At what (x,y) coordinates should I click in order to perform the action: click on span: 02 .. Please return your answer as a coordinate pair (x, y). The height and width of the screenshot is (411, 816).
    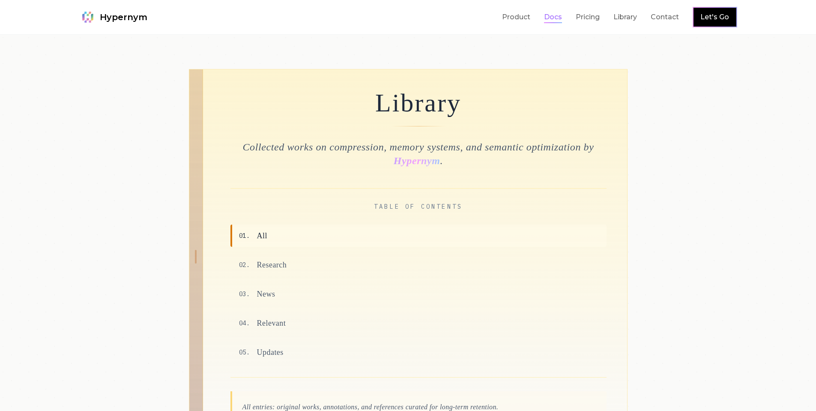
    Looking at the image, I should click on (245, 265).